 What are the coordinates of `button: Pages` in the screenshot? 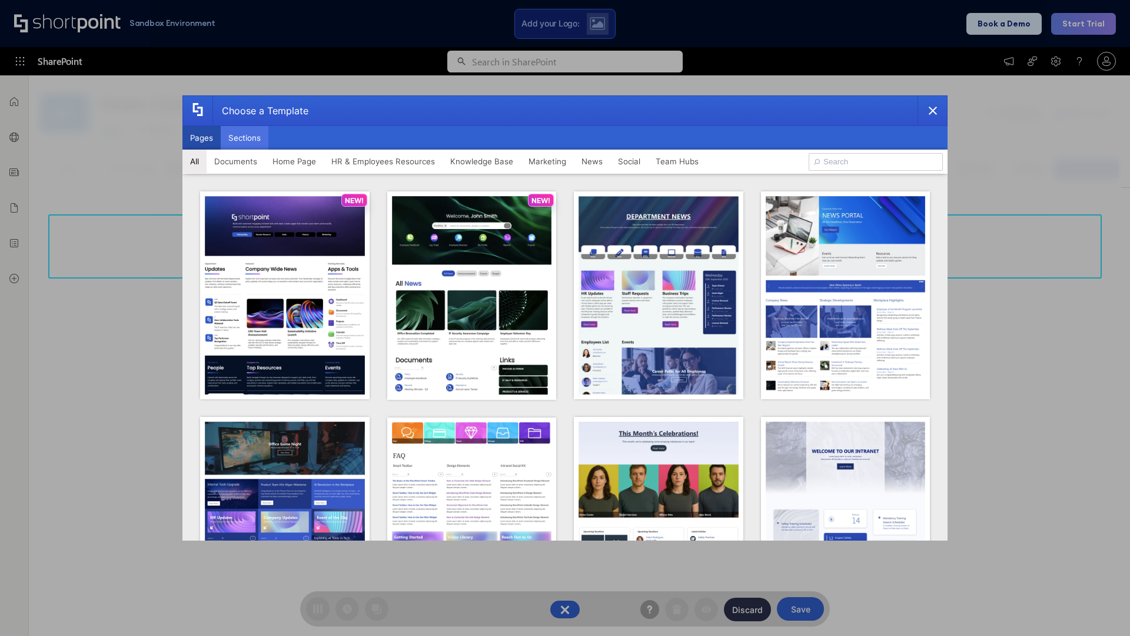 It's located at (201, 138).